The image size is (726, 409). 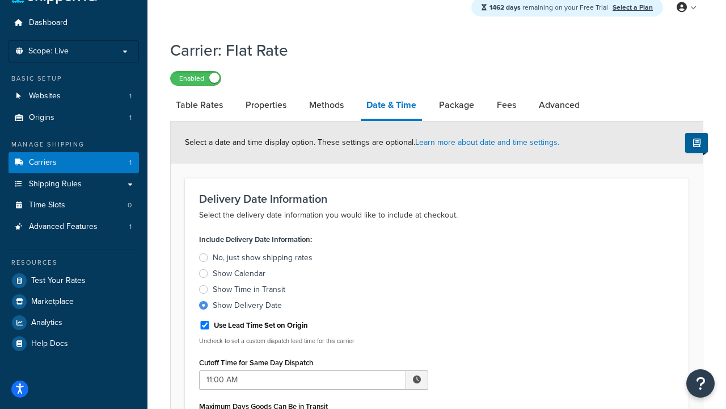 What do you see at coordinates (249, 289) in the screenshot?
I see `div: Show Time in Transit` at bounding box center [249, 289].